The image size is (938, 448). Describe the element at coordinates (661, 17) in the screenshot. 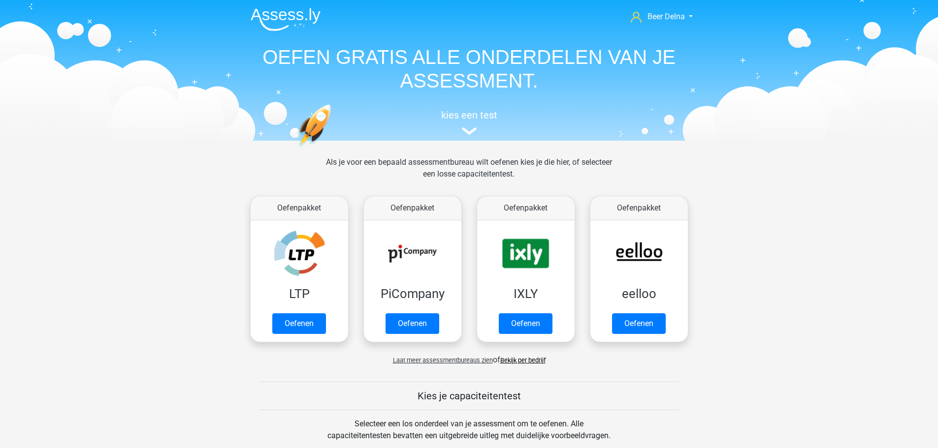

I see `a: Beer Delna` at that location.